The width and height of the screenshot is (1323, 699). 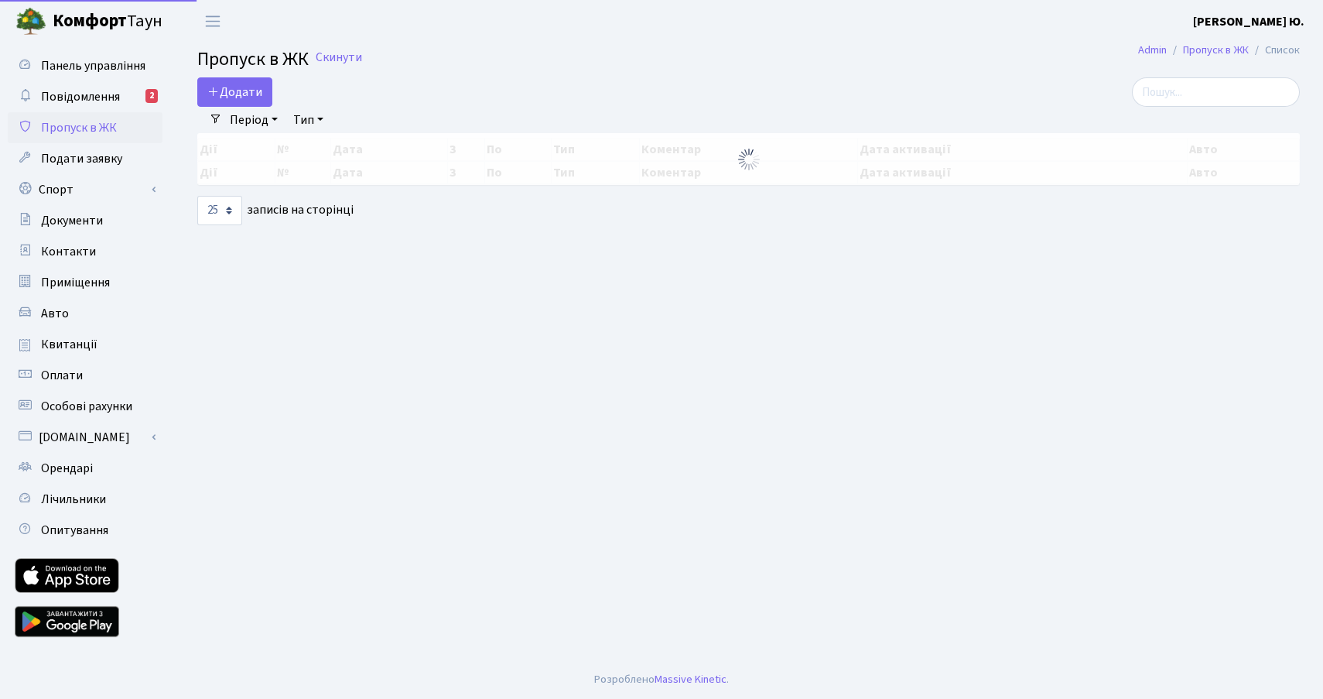 I want to click on b: Комфорт, so click(x=90, y=21).